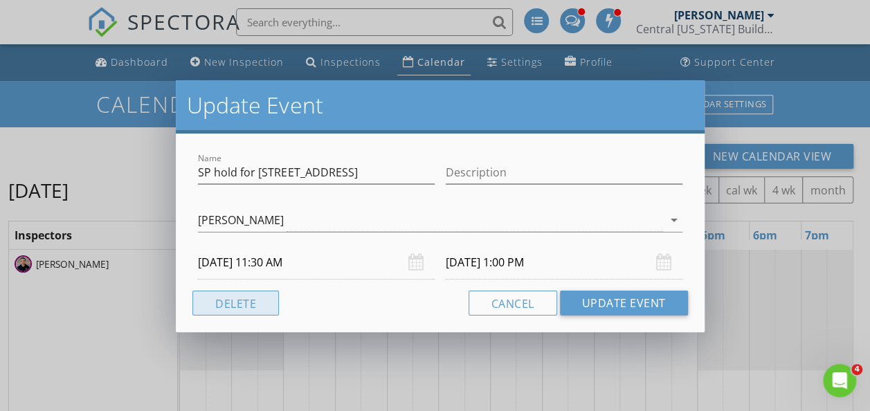 The width and height of the screenshot is (870, 411). I want to click on button: Update Event, so click(623, 303).